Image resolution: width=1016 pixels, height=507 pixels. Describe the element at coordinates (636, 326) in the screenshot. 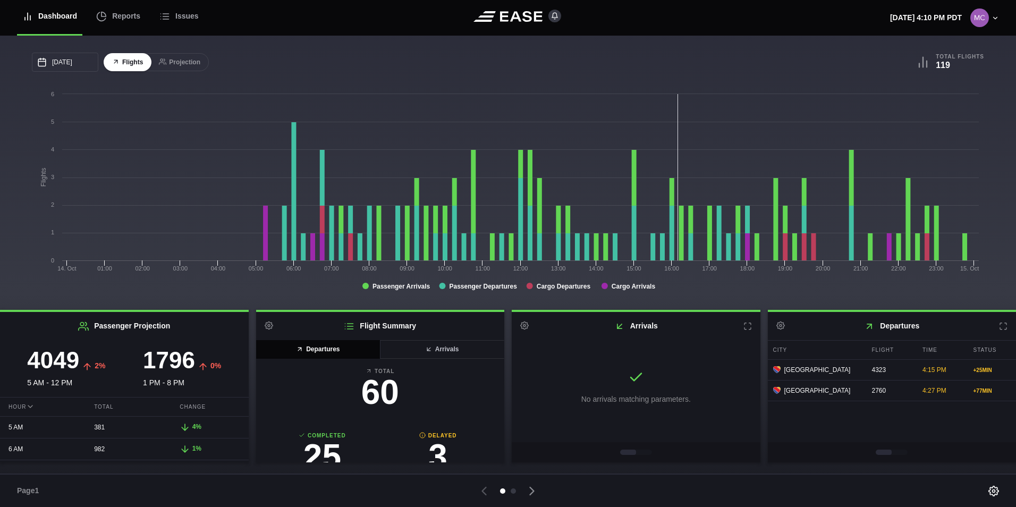

I see `h2: Arrivals` at that location.